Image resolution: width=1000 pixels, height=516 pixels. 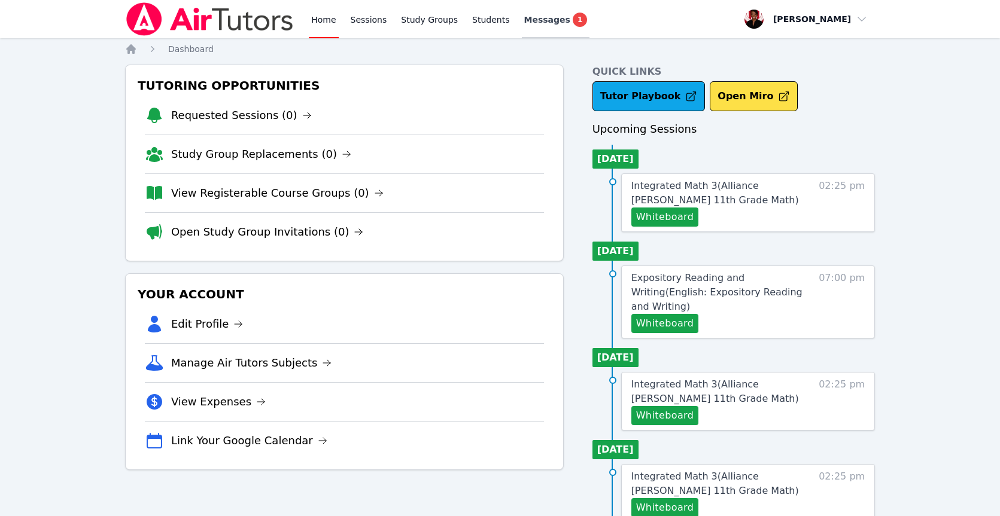 I want to click on span: 1, so click(x=580, y=20).